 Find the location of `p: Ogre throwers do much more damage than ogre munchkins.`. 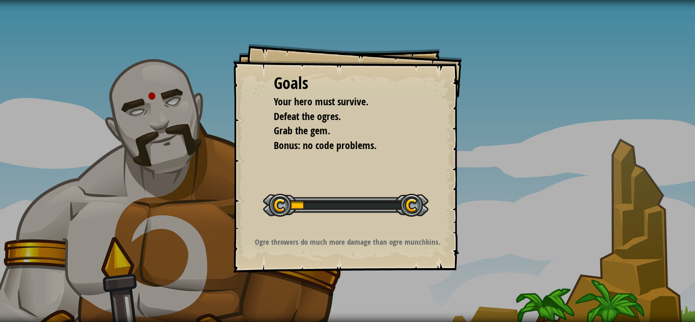

p: Ogre throwers do much more damage than ogre munchkins. is located at coordinates (347, 242).